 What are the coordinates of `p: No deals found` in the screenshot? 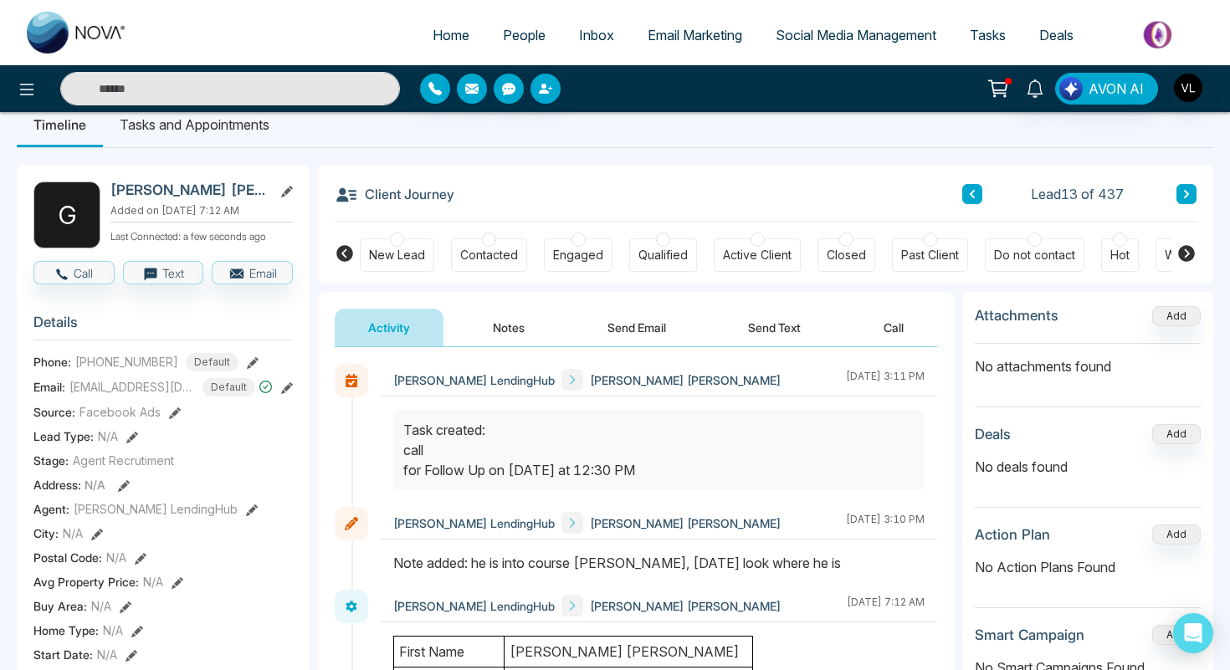 It's located at (1088, 467).